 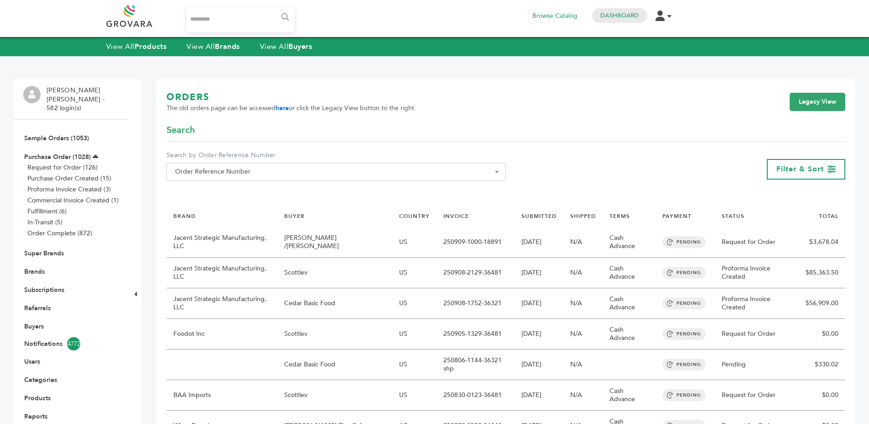 I want to click on a: PAYMENT, so click(x=677, y=216).